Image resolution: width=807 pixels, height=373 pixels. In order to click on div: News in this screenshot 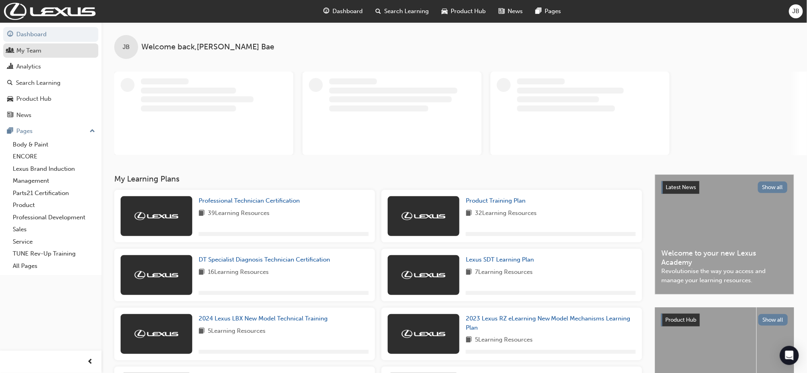, I will do `click(24, 115)`.